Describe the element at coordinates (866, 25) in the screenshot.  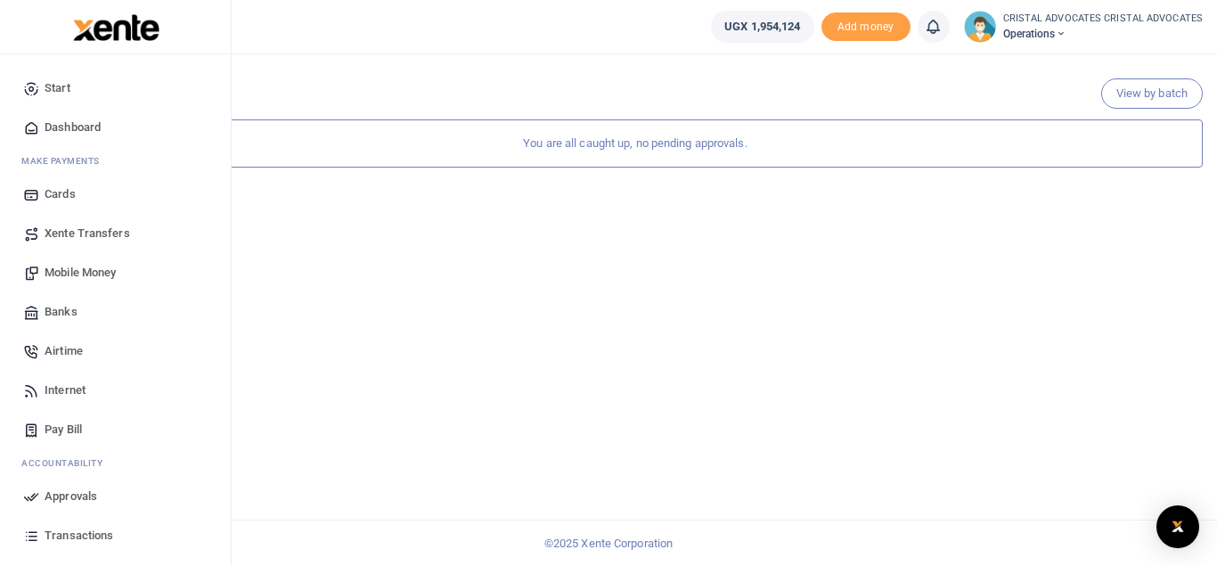
I see `a: Add money` at that location.